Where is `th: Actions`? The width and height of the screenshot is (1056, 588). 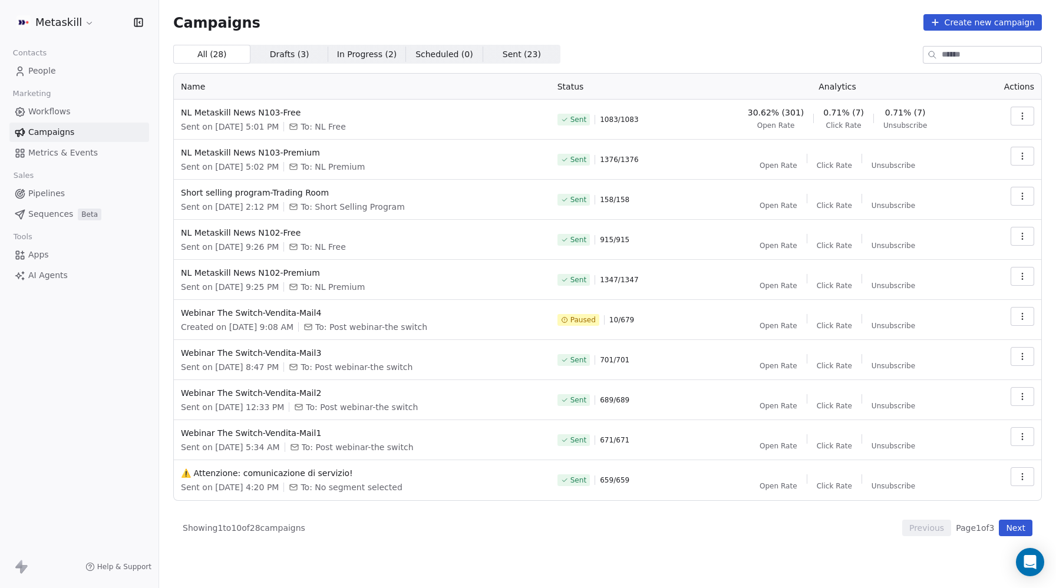
th: Actions is located at coordinates (1008, 87).